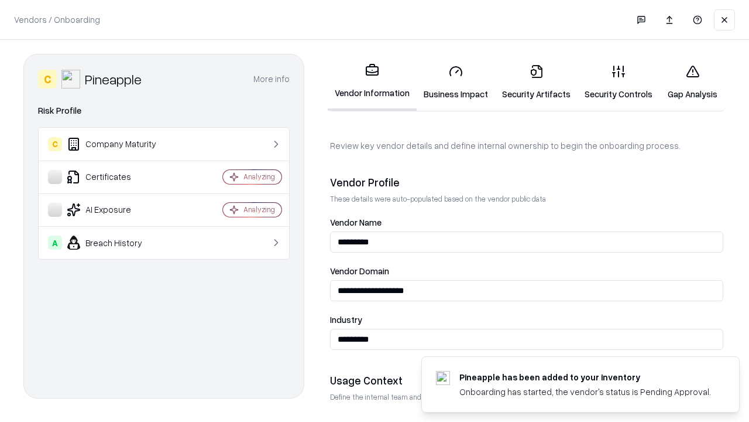  I want to click on div: Breach History, so click(118, 242).